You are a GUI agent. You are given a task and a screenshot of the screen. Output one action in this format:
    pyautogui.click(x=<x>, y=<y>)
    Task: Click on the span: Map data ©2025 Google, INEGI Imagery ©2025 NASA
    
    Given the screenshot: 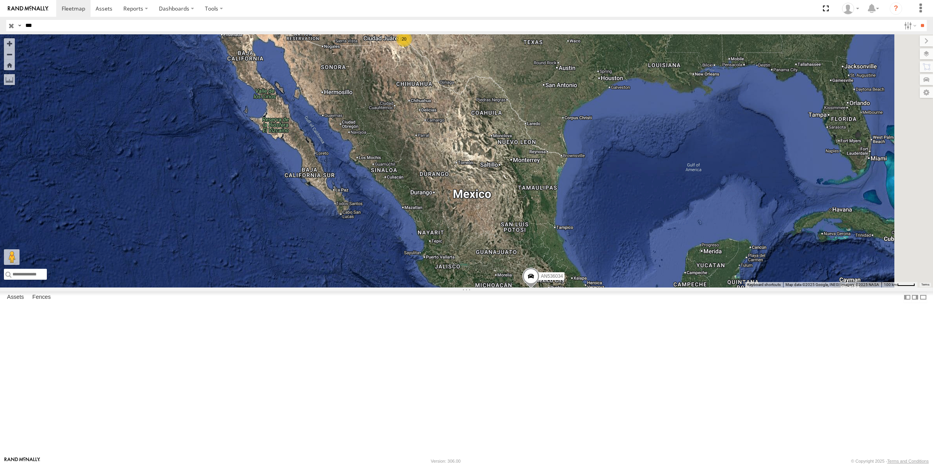 What is the action you would take?
    pyautogui.click(x=832, y=285)
    